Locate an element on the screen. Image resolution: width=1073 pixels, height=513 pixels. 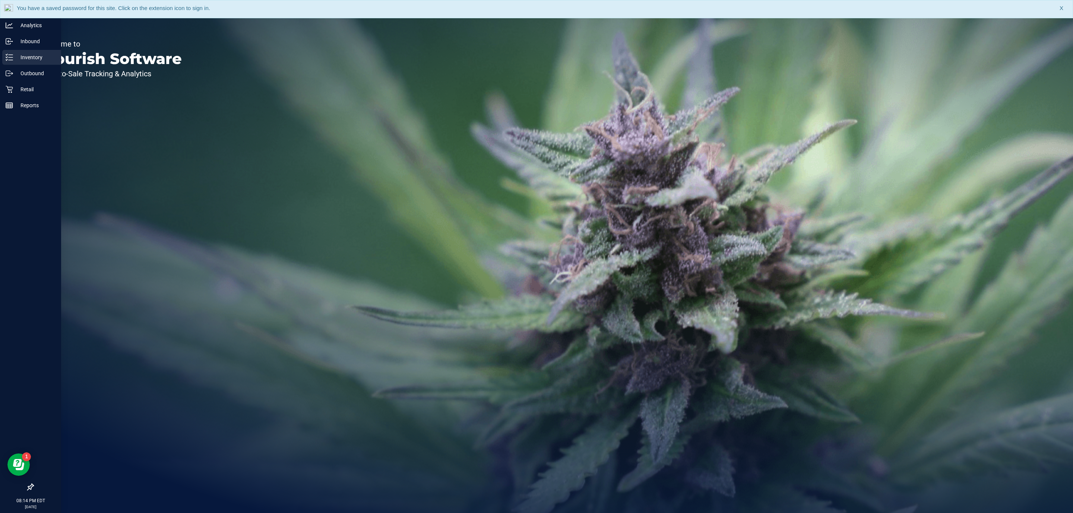
p: Flourish Software is located at coordinates (111, 59).